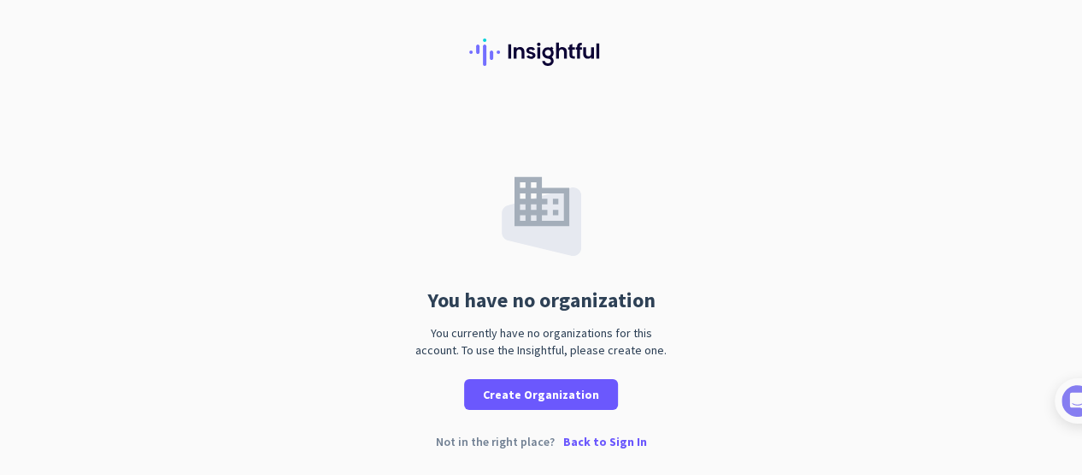  Describe the element at coordinates (541, 394) in the screenshot. I see `span: Create Organization` at that location.